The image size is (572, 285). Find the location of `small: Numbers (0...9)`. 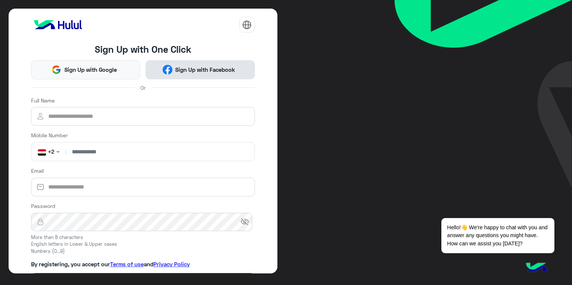

small: Numbers (0...9) is located at coordinates (143, 252).